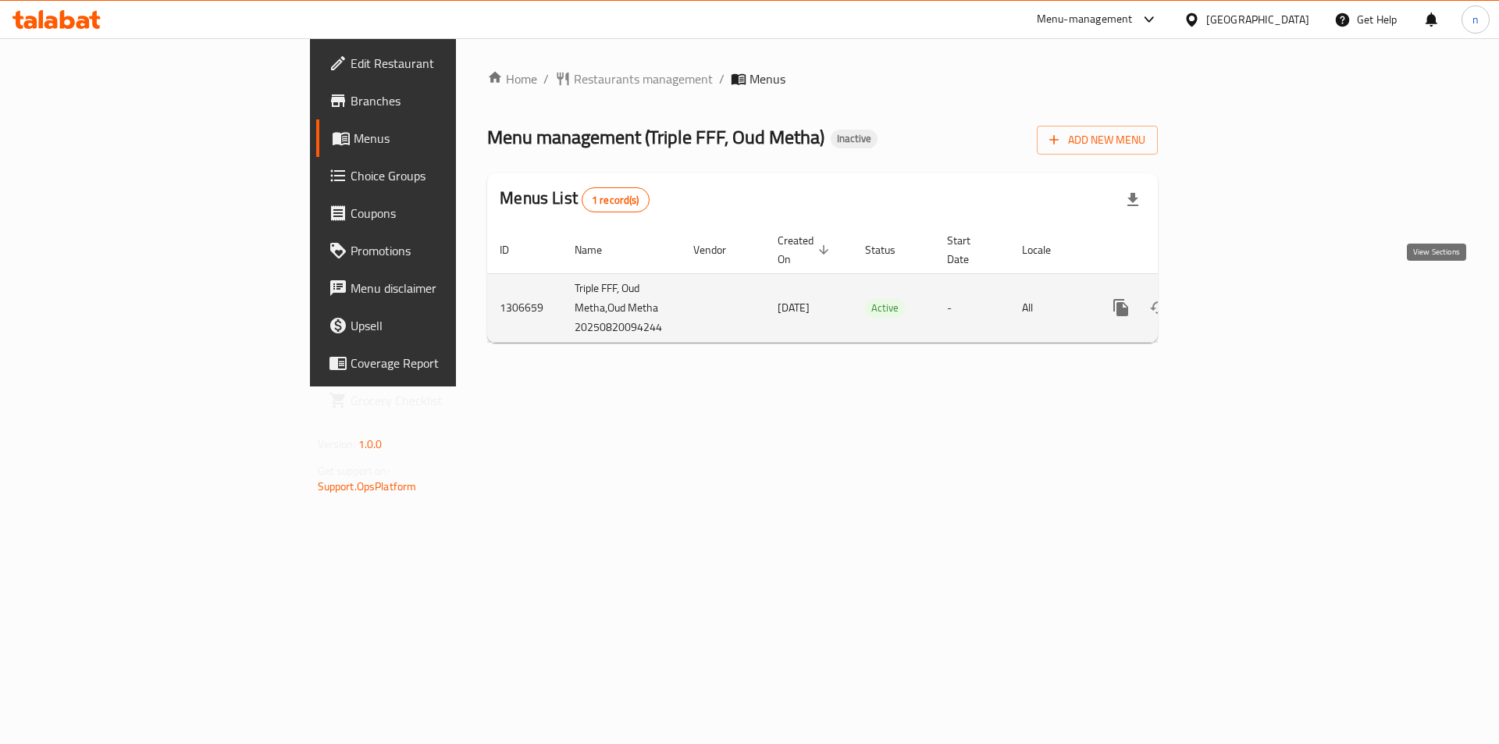  Describe the element at coordinates (1046, 250) in the screenshot. I see `span: Locale` at that location.